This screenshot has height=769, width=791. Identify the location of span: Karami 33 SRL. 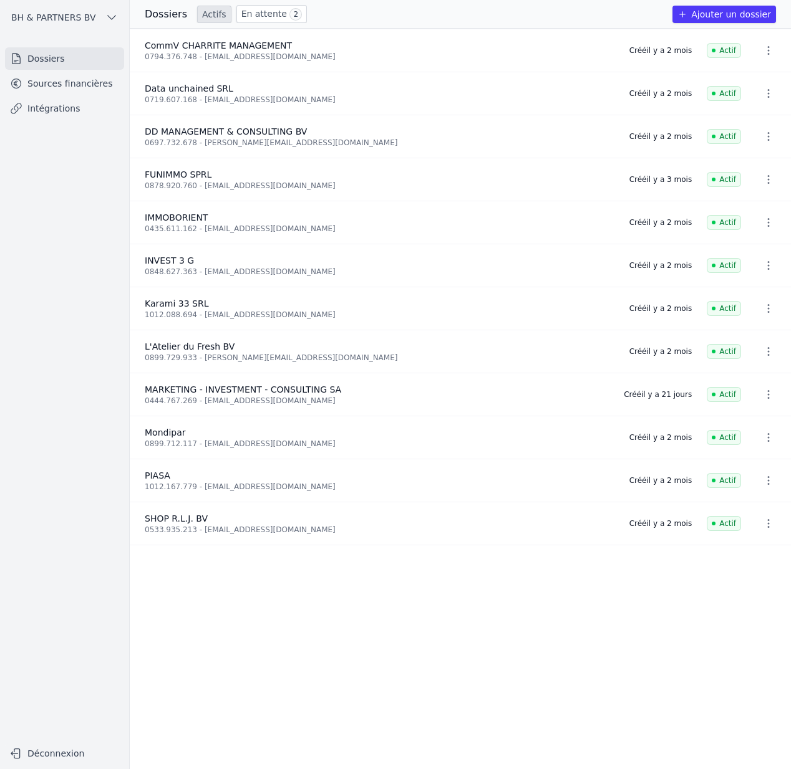
(176, 304).